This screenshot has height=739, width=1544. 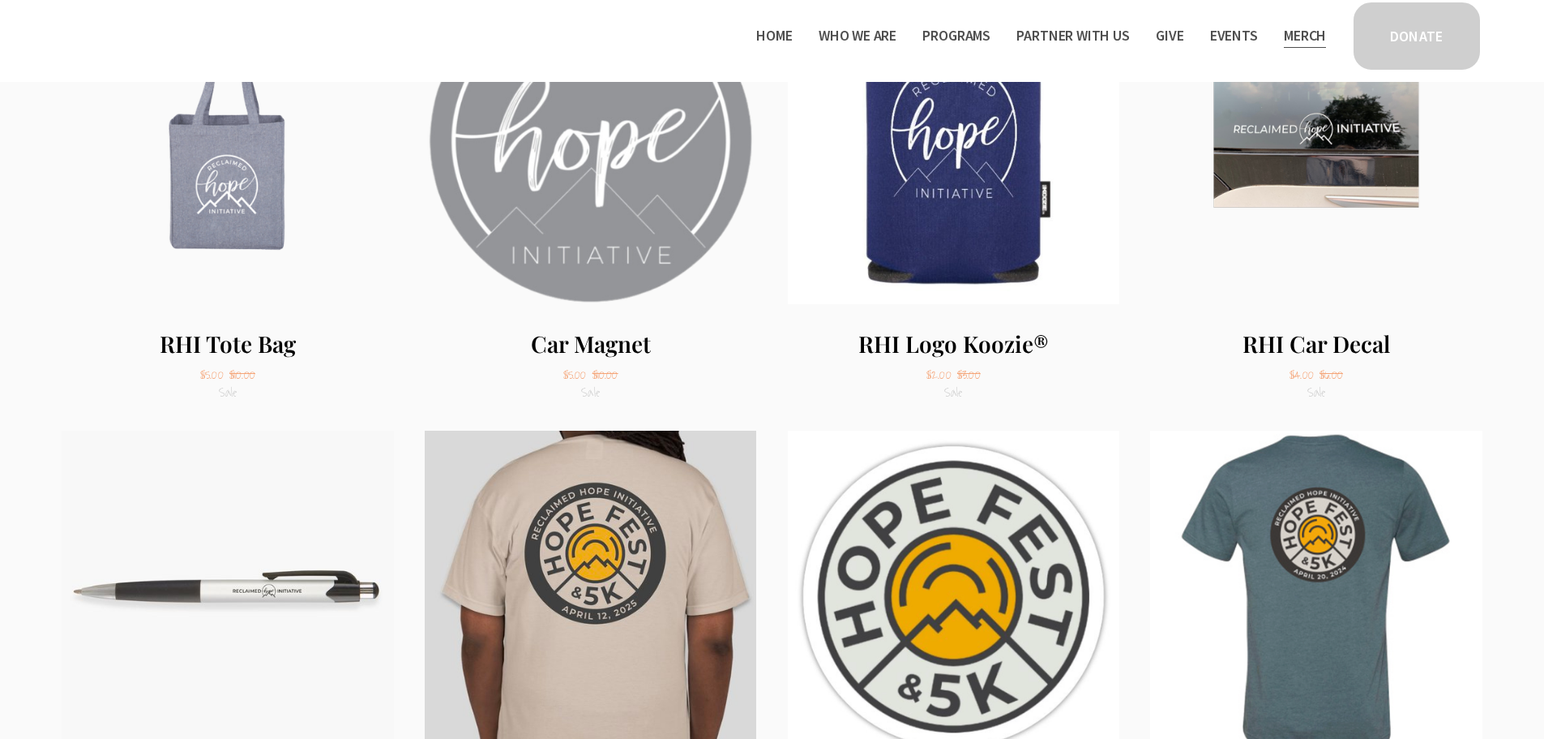 I want to click on div: RHI Logo Koozie®, so click(x=953, y=344).